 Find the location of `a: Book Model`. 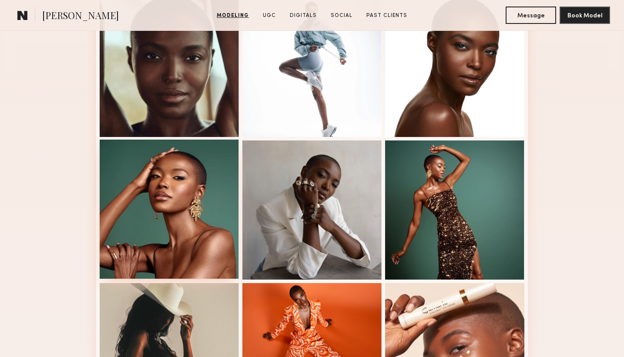

a: Book Model is located at coordinates (584, 15).